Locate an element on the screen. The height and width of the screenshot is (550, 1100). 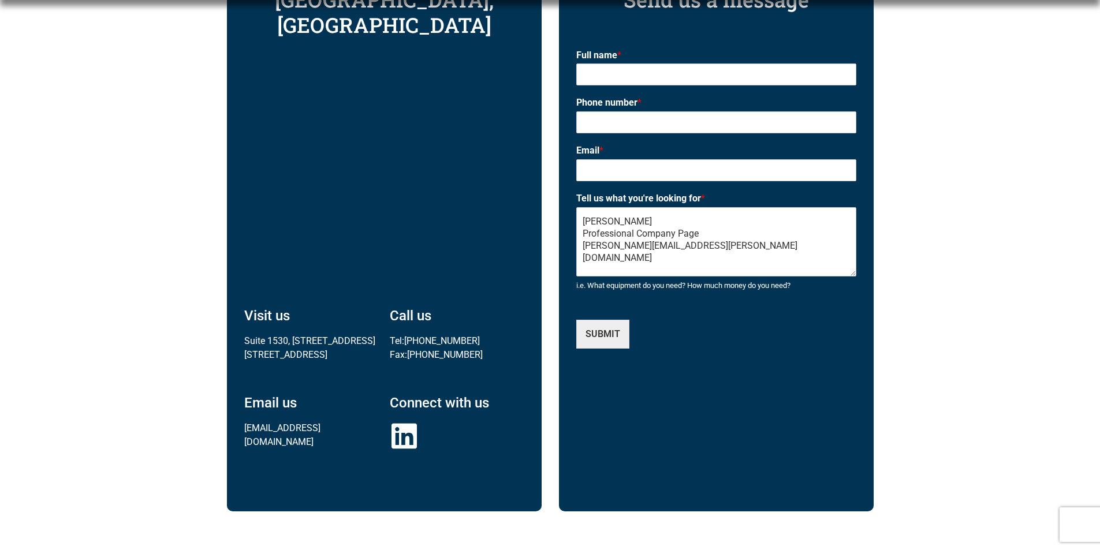
div: i.e. What equipment do you need? How much money do you need? is located at coordinates (716, 286).